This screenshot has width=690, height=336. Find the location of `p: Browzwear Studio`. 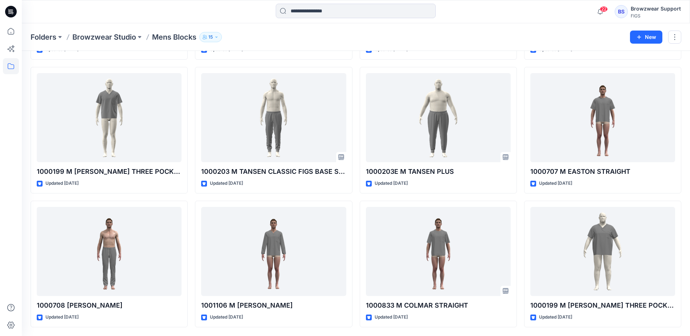

p: Browzwear Studio is located at coordinates (104, 37).